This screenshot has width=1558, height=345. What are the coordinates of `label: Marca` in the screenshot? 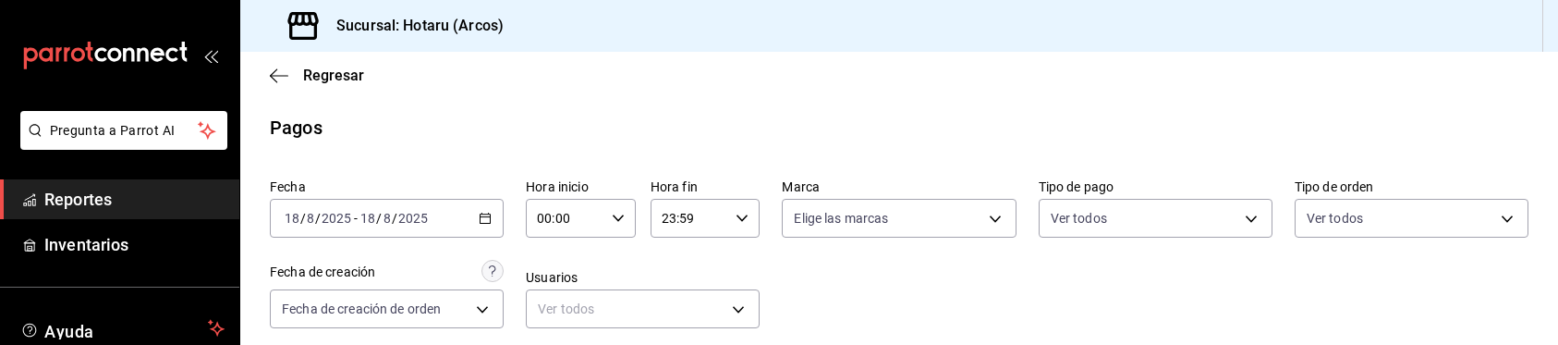 It's located at (898, 187).